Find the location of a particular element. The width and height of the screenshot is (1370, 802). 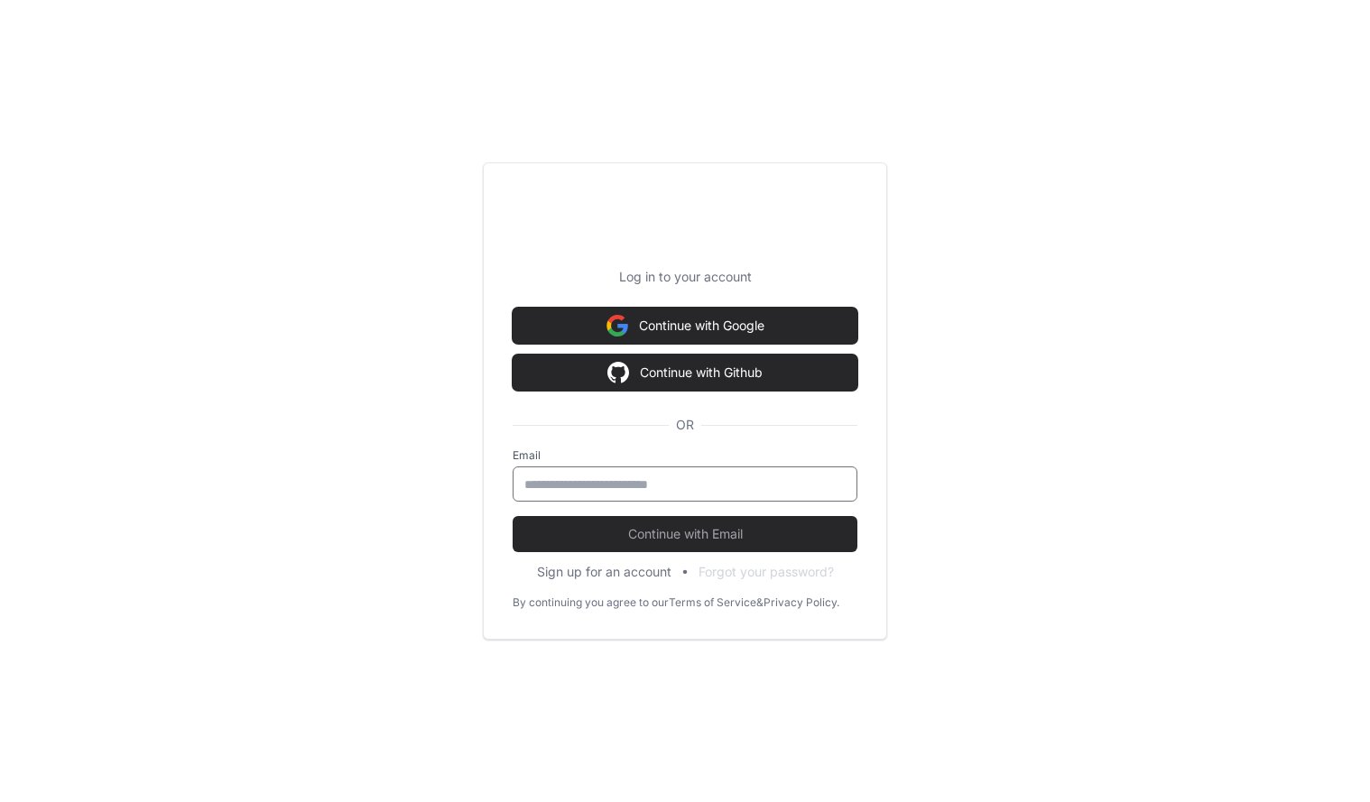

button: Sign up for an account is located at coordinates (604, 572).